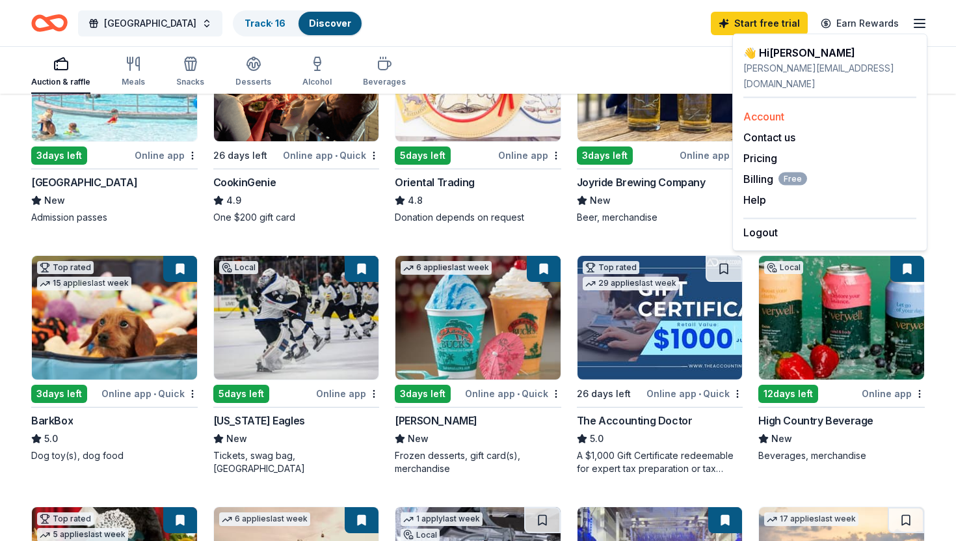  Describe the element at coordinates (478, 317) in the screenshot. I see `img: Image for Bahama Buck's` at that location.